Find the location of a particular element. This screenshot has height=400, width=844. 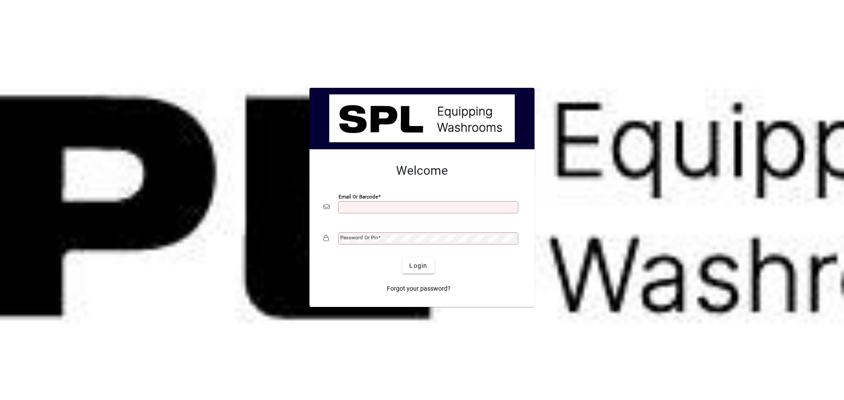

mat-label: Email or Barcode is located at coordinates (358, 197).